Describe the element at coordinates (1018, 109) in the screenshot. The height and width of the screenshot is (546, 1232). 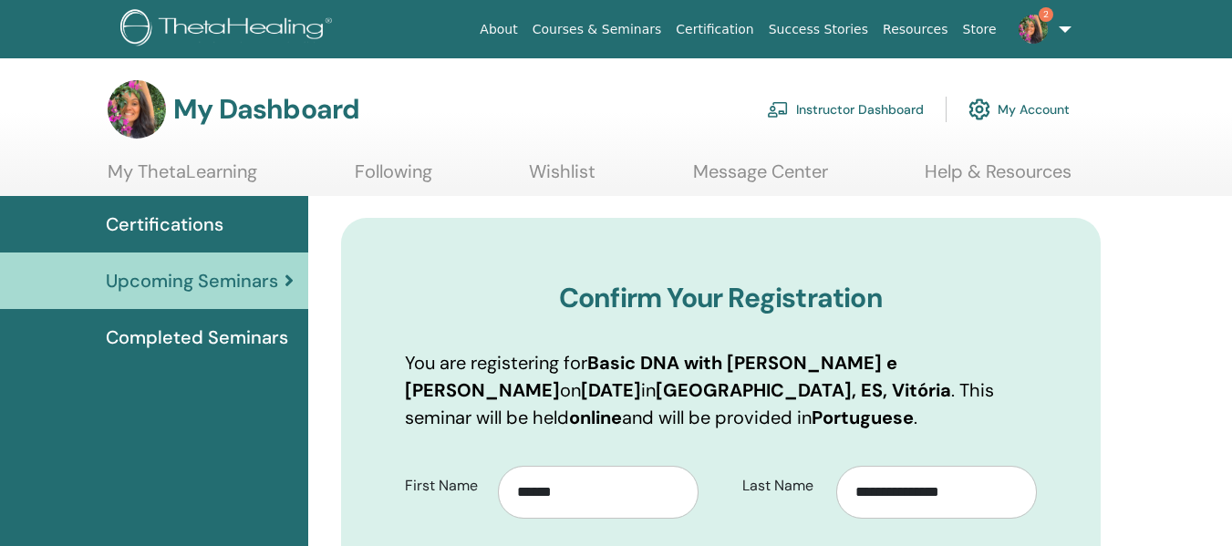
I see `a: My Account` at that location.